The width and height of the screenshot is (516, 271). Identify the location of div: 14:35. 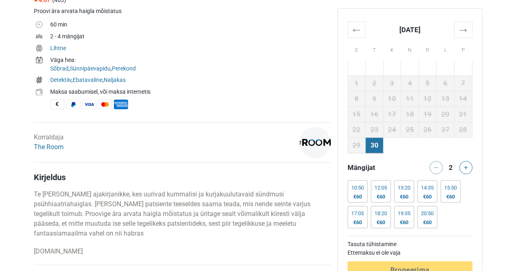
(427, 188).